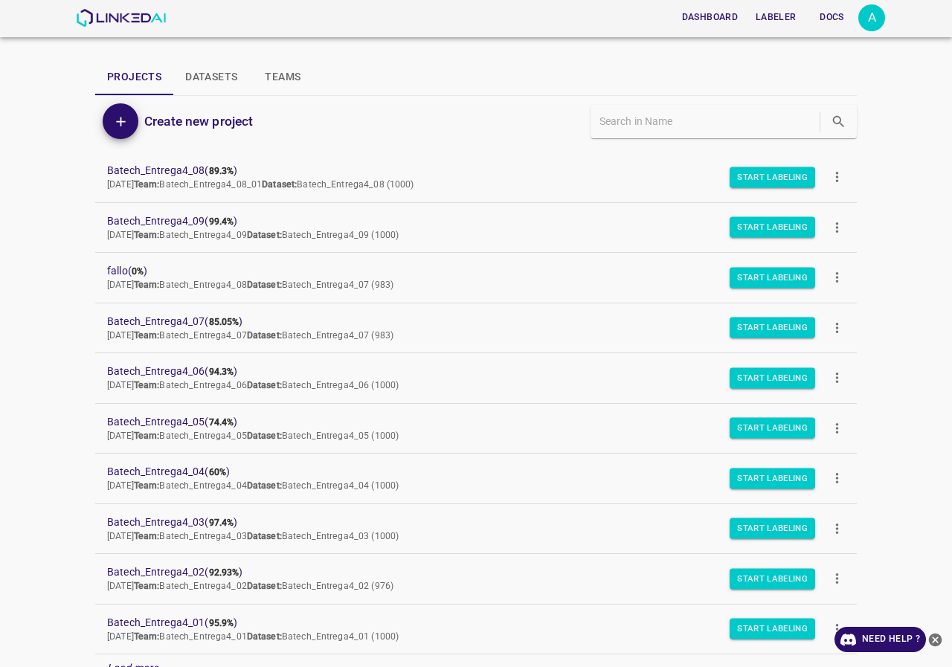 The width and height of the screenshot is (952, 667). I want to click on b: 99.4%, so click(222, 222).